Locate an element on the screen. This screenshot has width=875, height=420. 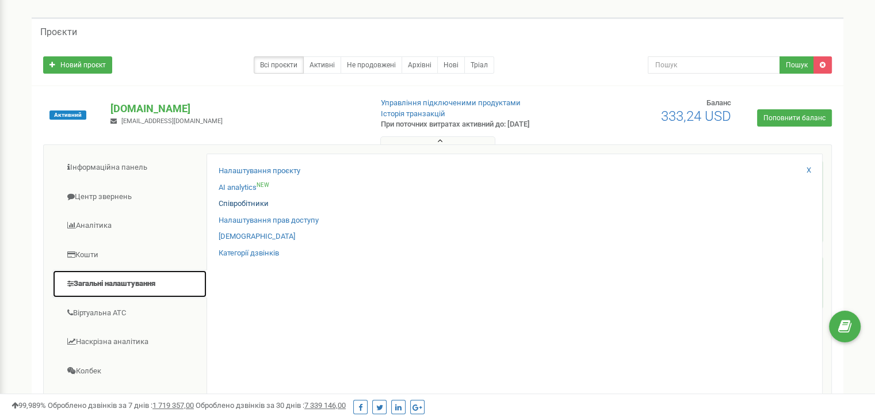
span: Оброблено дзвінків за 30 днів : is located at coordinates (270, 405).